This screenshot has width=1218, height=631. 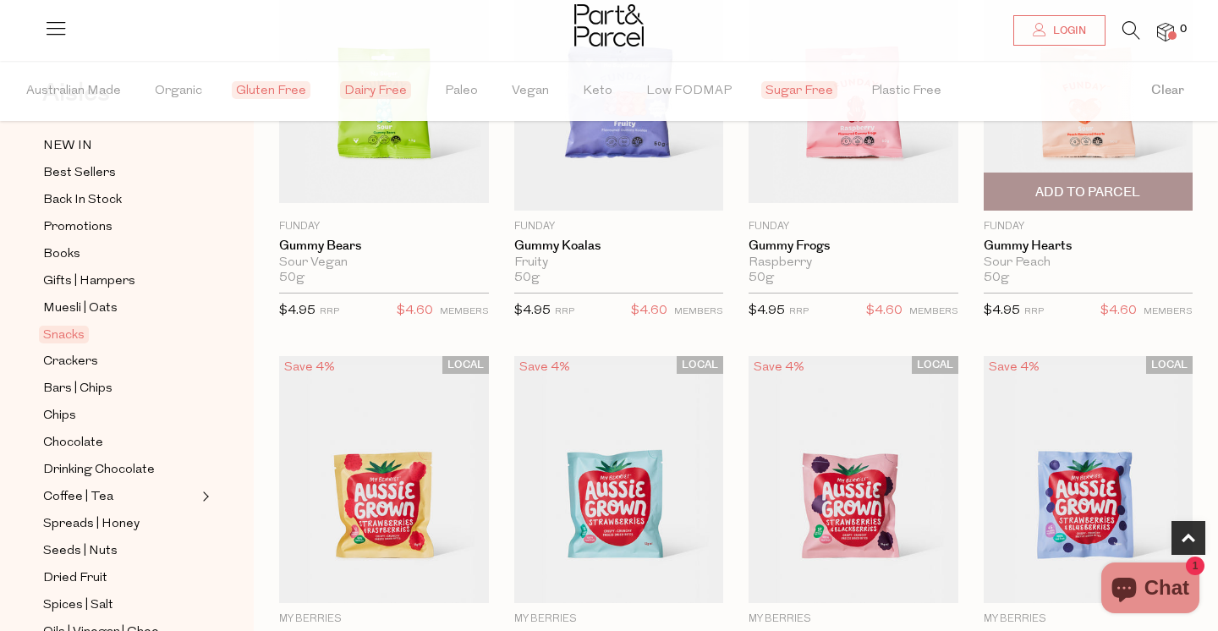 What do you see at coordinates (461, 91) in the screenshot?
I see `span: Paleo` at bounding box center [461, 91].